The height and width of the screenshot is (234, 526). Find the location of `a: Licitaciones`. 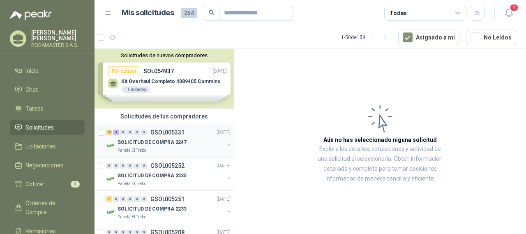

a: Licitaciones is located at coordinates (47, 146).